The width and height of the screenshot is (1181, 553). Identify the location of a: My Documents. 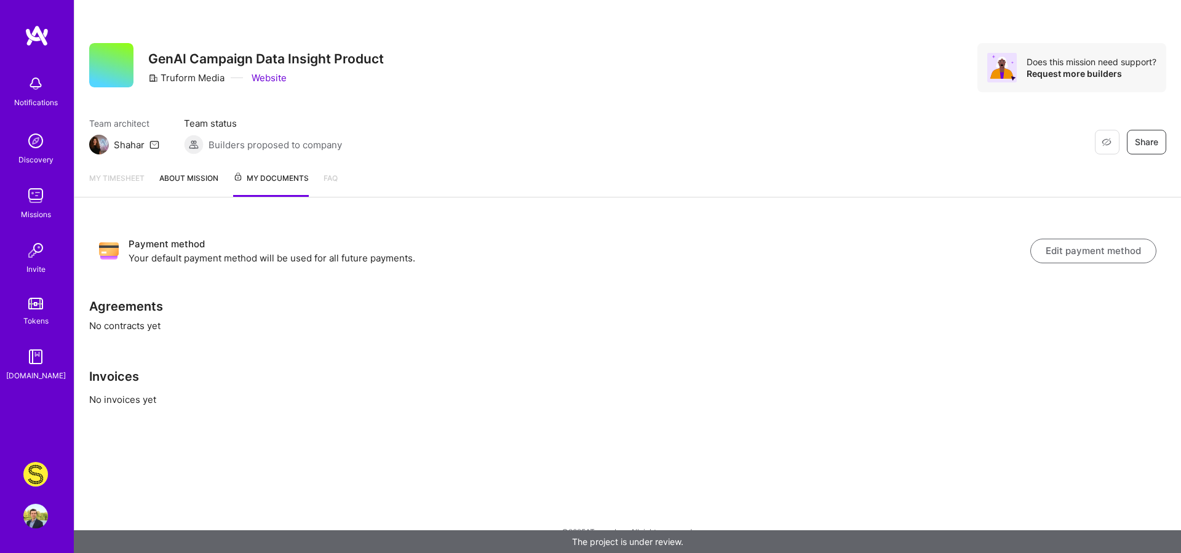
(271, 184).